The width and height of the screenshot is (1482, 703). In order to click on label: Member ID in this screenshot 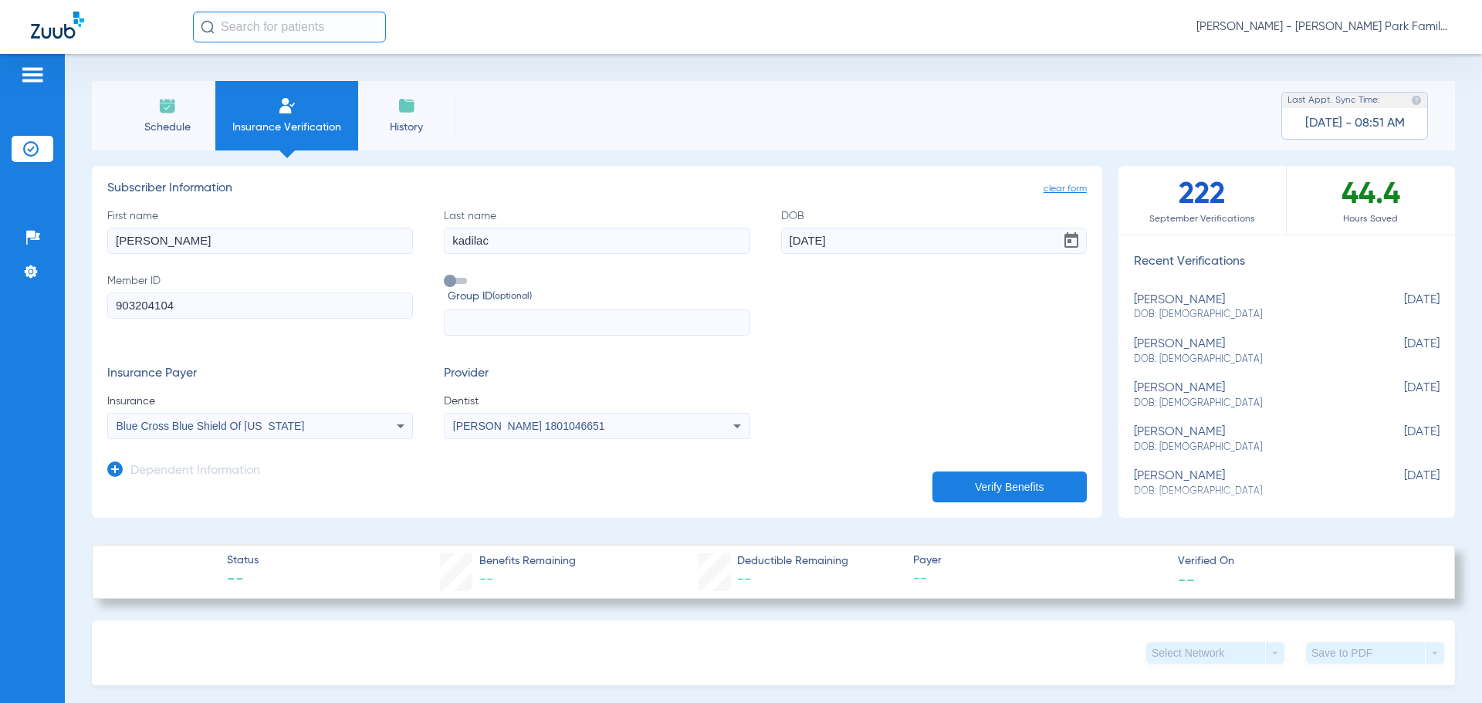, I will do `click(260, 305)`.